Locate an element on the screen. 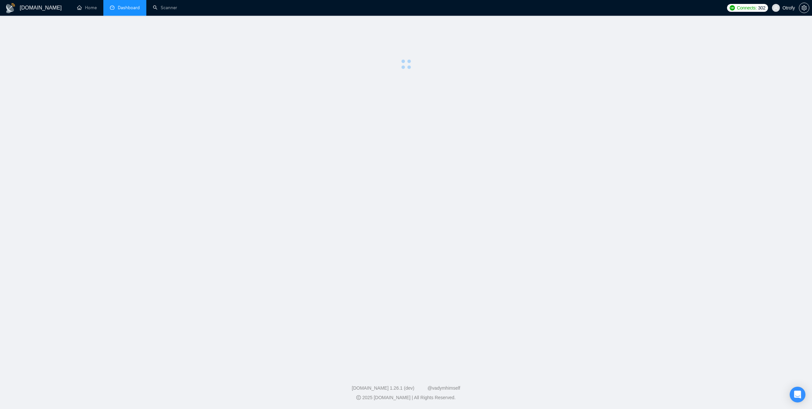 This screenshot has height=409, width=812. span: setting is located at coordinates (804, 8).